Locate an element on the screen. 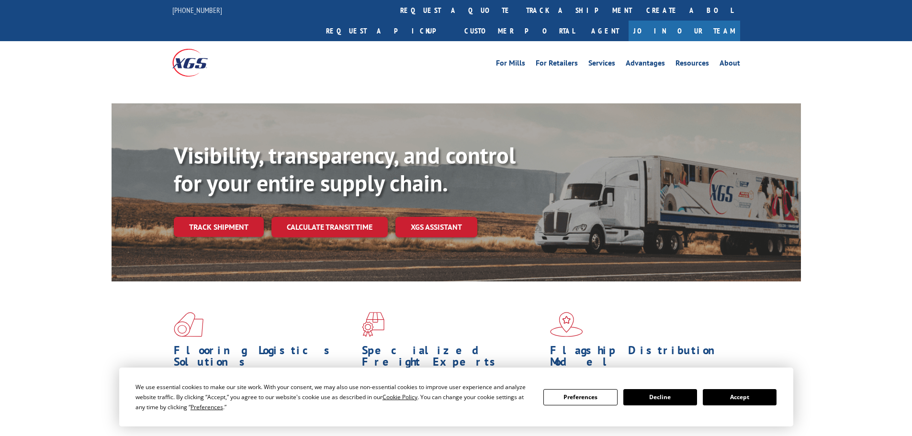  a: About is located at coordinates (730, 65).